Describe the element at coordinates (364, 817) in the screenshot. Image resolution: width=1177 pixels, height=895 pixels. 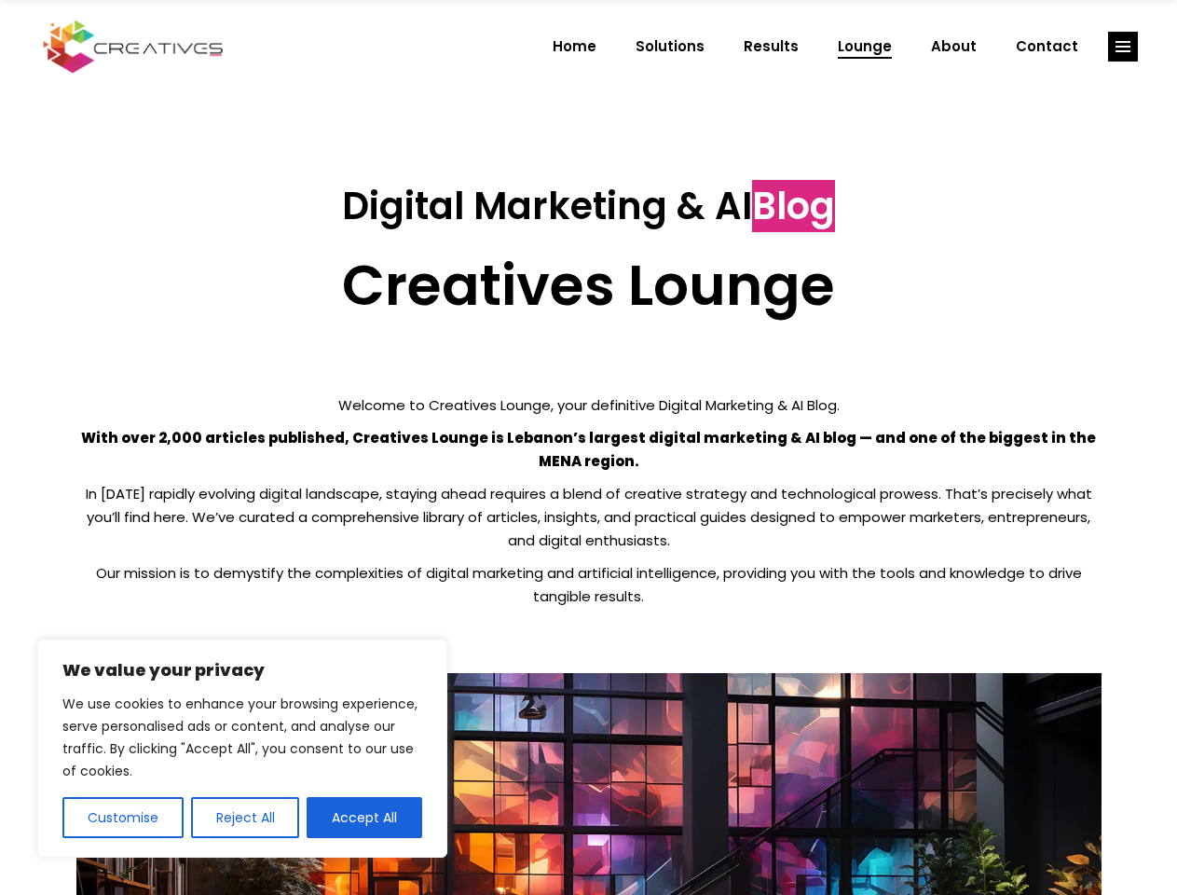
I see `button: Accept All` at that location.